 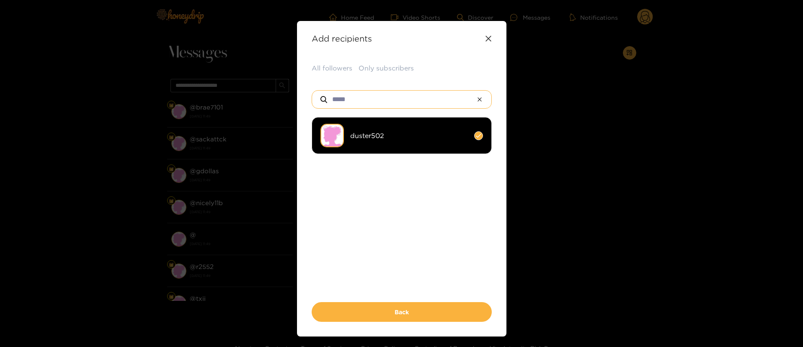 What do you see at coordinates (402, 311) in the screenshot?
I see `button: Back` at bounding box center [402, 311].